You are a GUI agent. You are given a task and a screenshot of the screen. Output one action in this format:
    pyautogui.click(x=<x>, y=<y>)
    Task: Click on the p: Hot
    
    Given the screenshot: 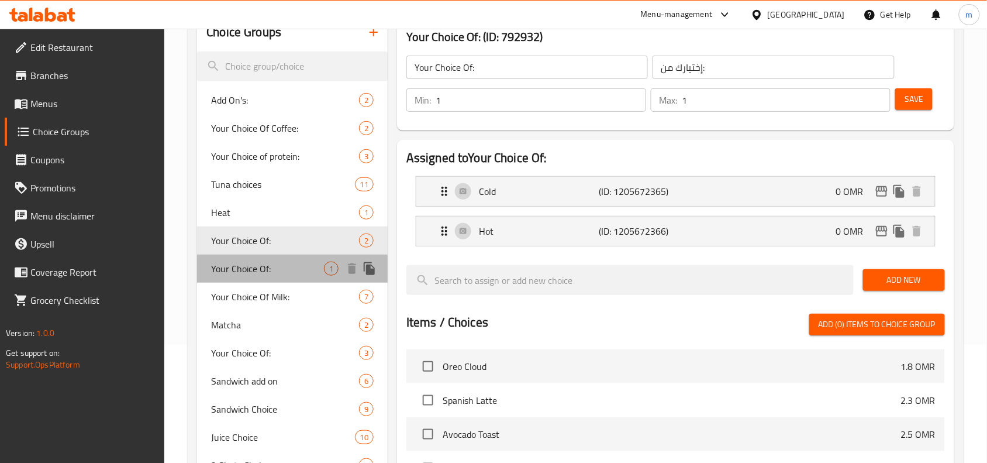 What is the action you would take?
    pyautogui.click(x=539, y=231)
    